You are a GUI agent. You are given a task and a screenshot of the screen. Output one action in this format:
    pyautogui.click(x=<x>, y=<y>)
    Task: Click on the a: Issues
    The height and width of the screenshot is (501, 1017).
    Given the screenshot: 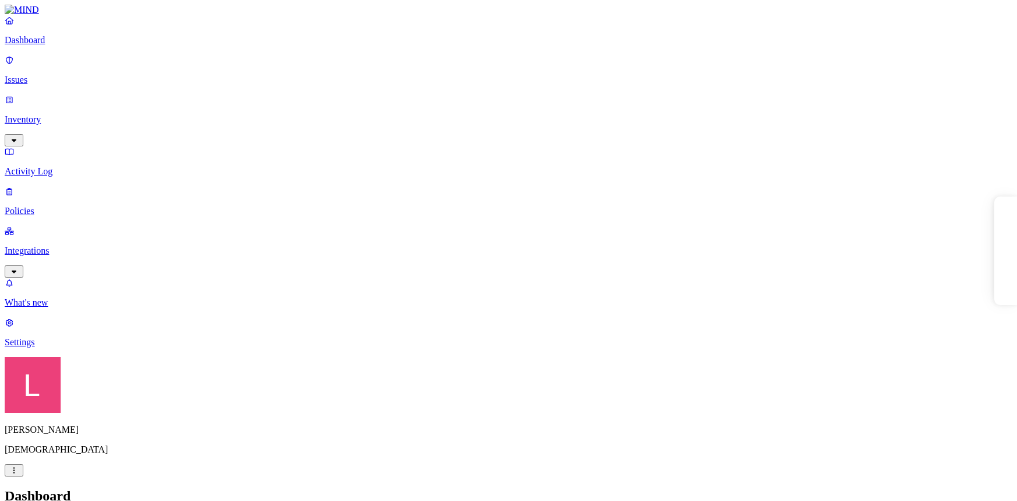 What is the action you would take?
    pyautogui.click(x=508, y=70)
    